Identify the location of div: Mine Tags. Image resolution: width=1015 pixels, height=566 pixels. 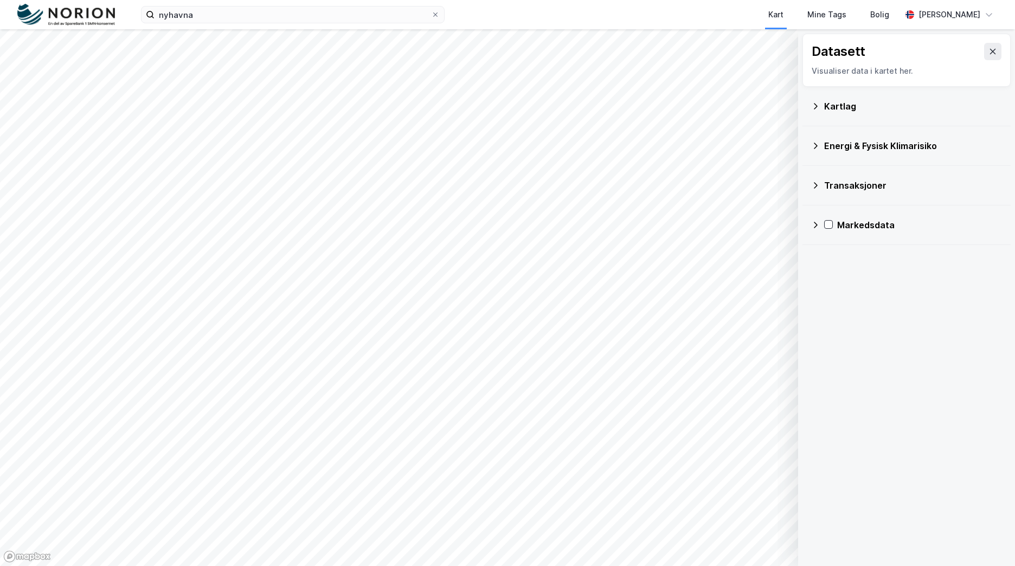
(827, 15).